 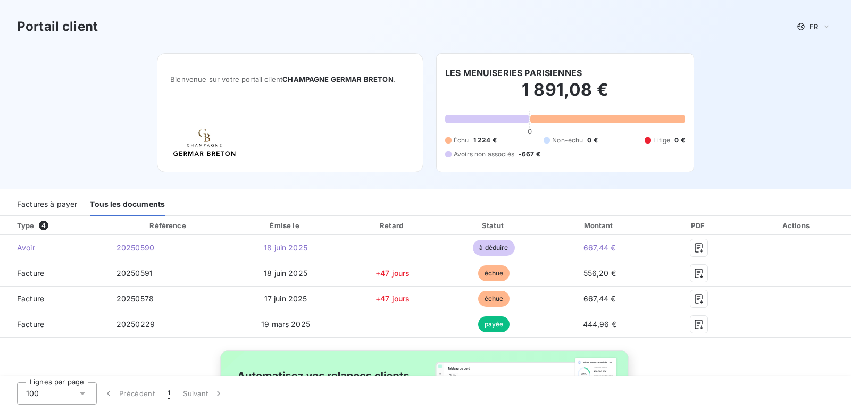 I want to click on button: 1, so click(x=169, y=393).